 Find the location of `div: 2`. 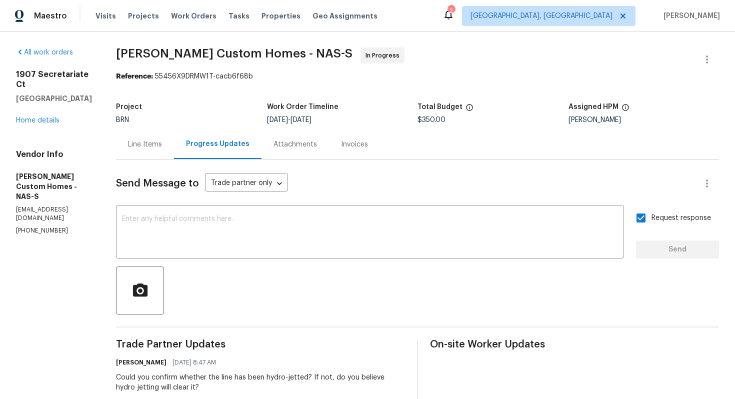

div: 2 is located at coordinates (451, 11).